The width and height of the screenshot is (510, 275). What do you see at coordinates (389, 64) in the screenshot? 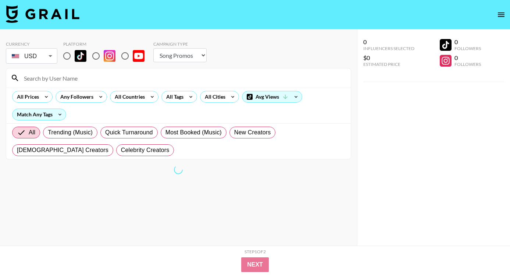
I see `div: Estimated Price` at bounding box center [389, 64].